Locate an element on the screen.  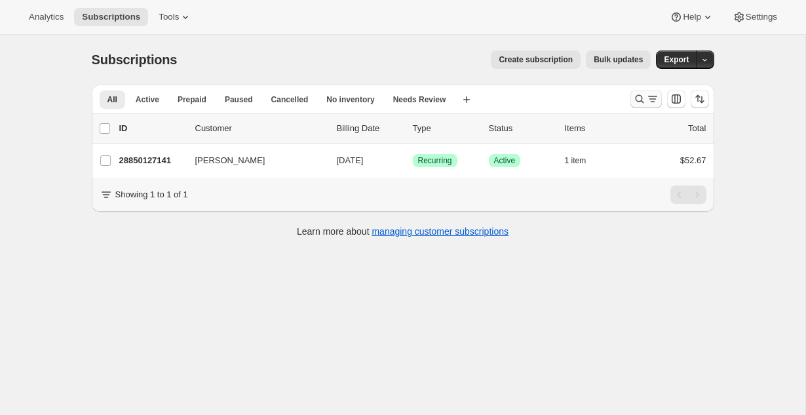
span: Export is located at coordinates (676, 60).